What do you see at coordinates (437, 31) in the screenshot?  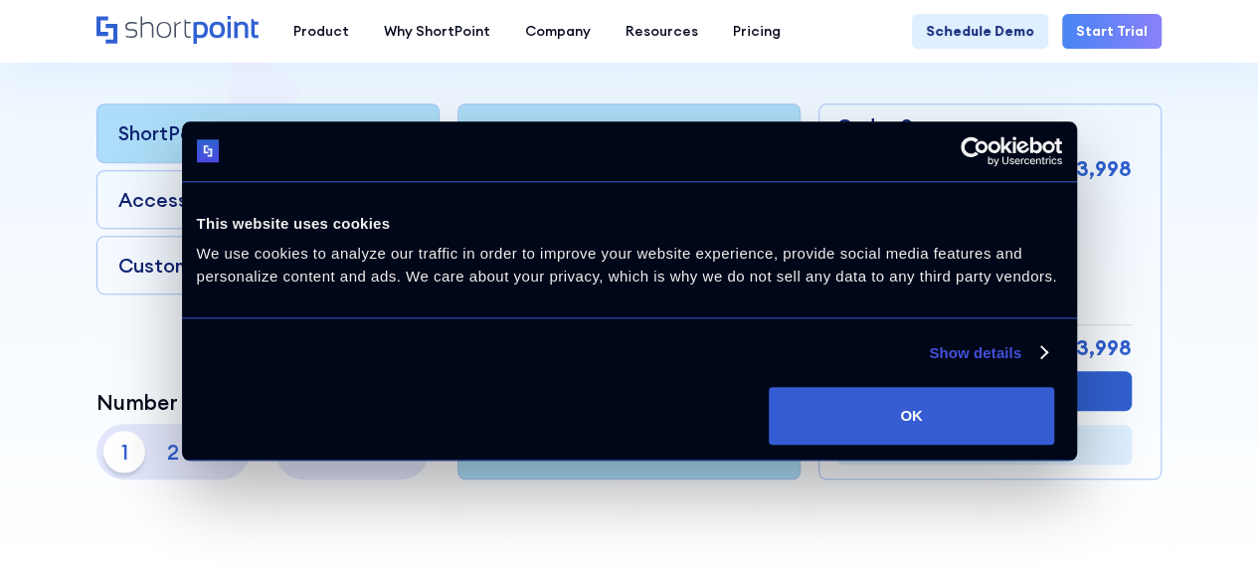 I see `a: Why ShortPoint` at bounding box center [437, 31].